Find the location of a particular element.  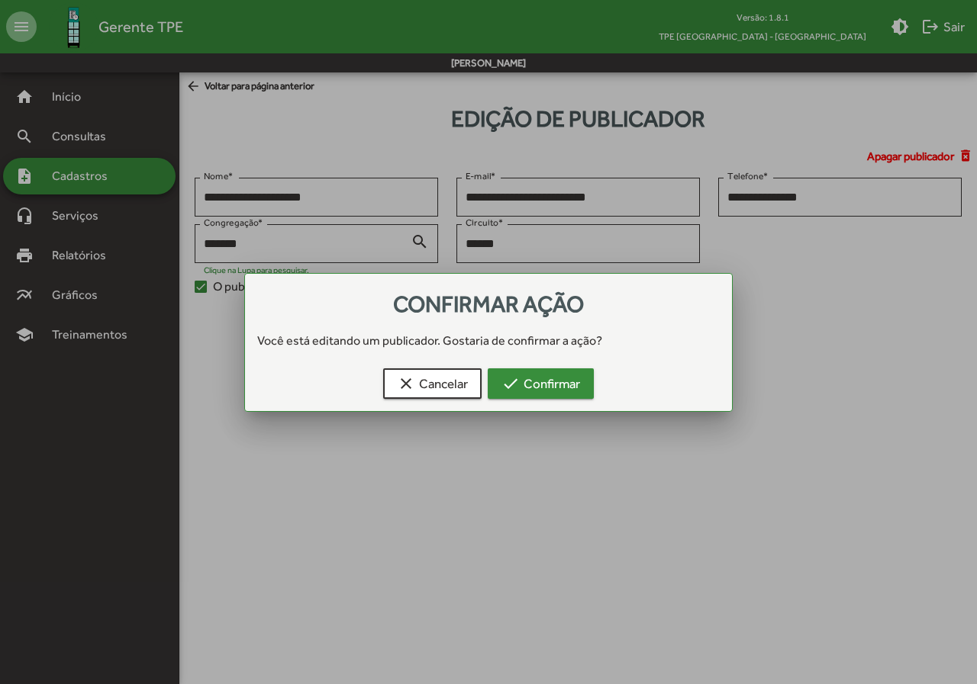

mat-icon: clear is located at coordinates (406, 384).